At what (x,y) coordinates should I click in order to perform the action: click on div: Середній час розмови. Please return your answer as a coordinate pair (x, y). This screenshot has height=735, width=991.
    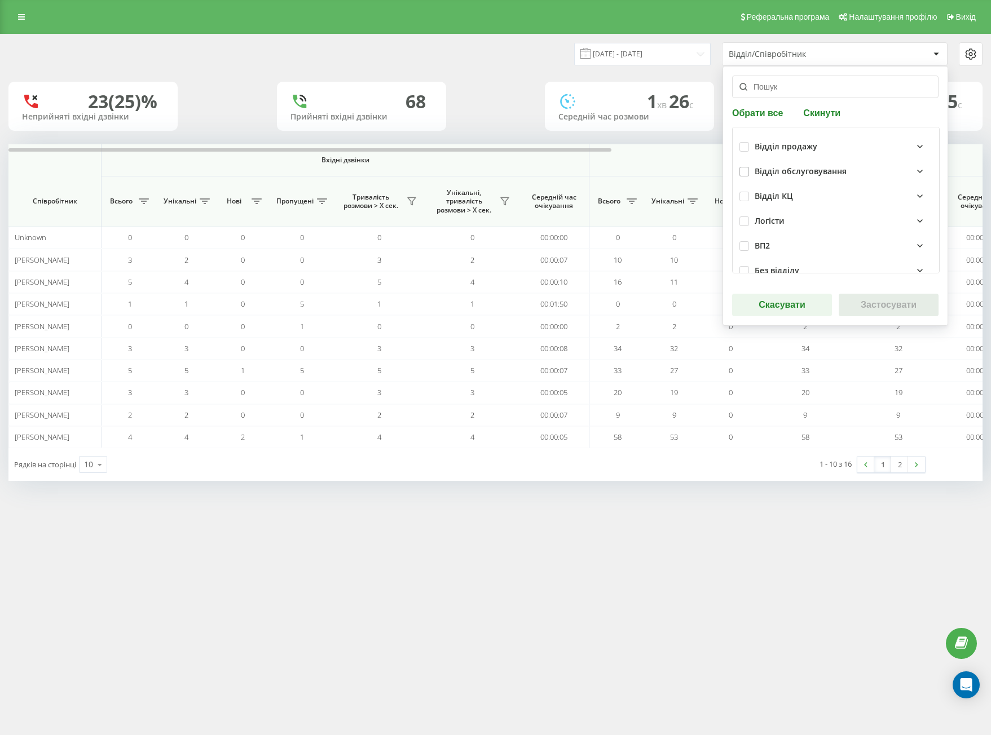
    Looking at the image, I should click on (629, 117).